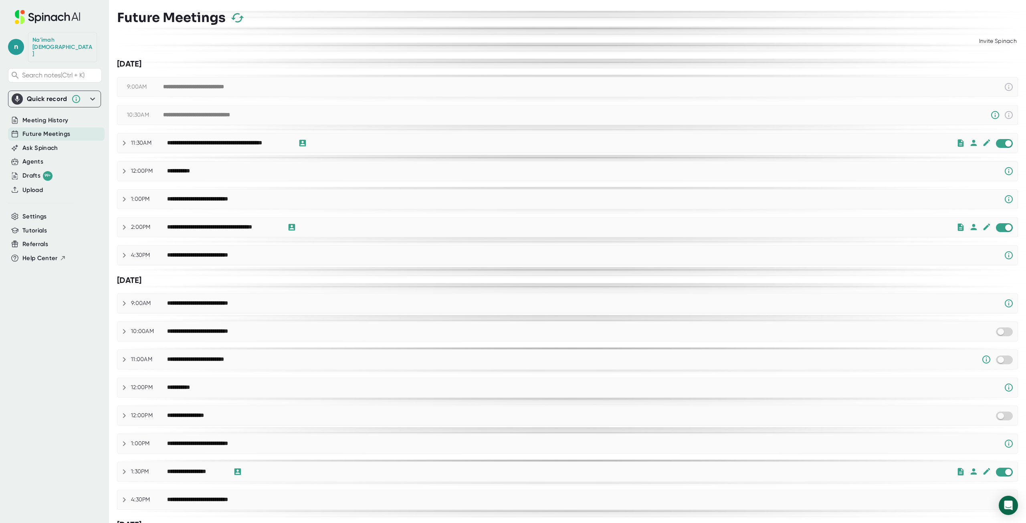 The width and height of the screenshot is (1026, 523). What do you see at coordinates (32, 190) in the screenshot?
I see `button: Upload` at bounding box center [32, 190].